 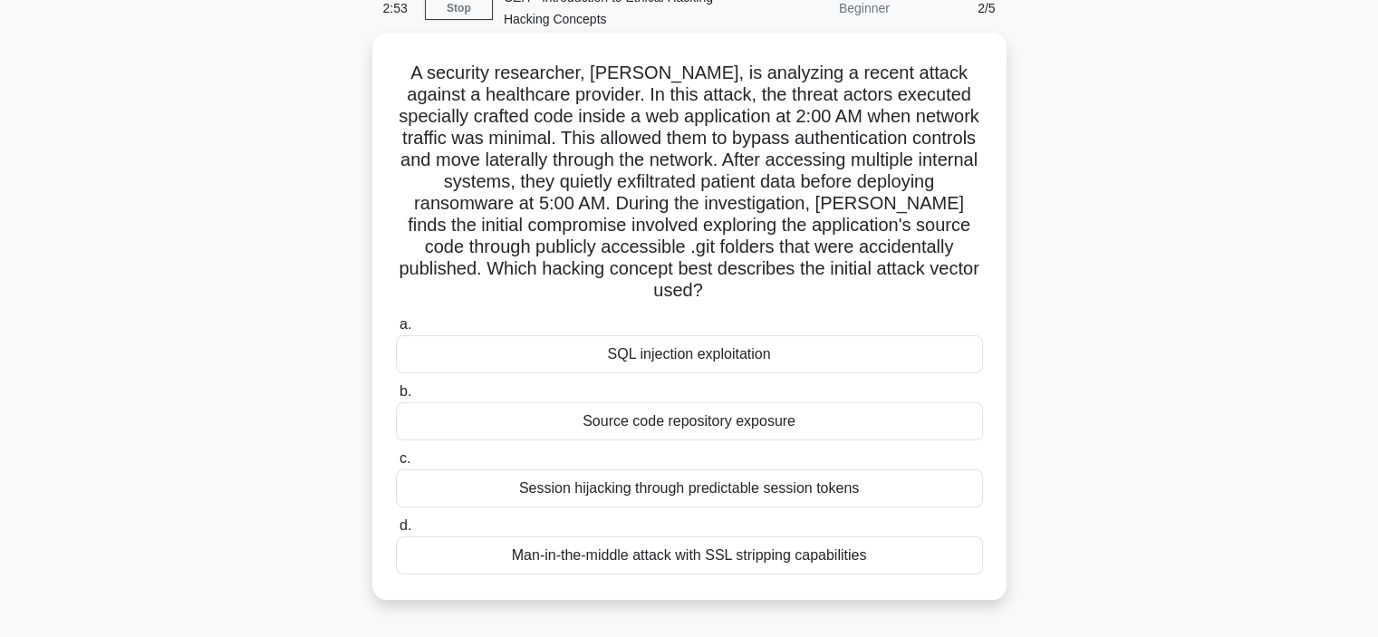 I want to click on span: a., so click(x=405, y=323).